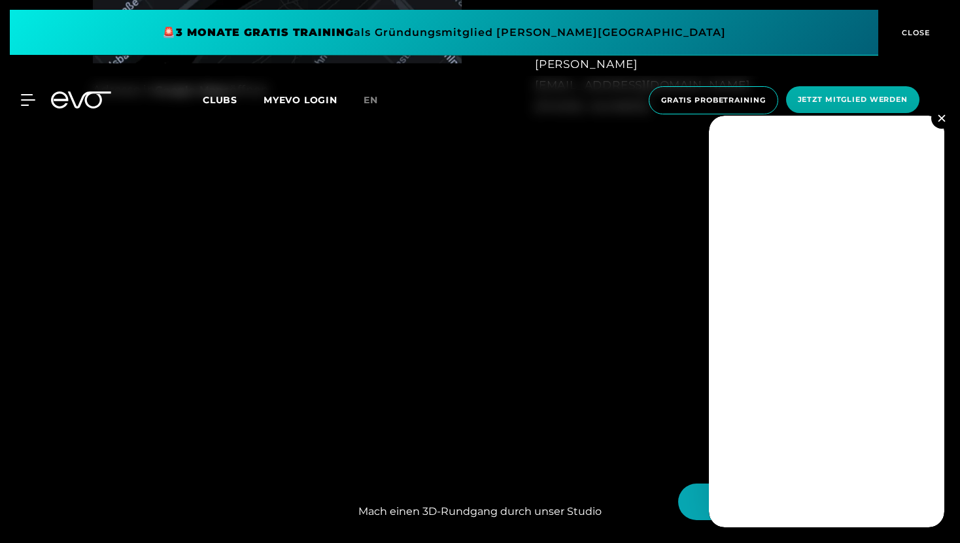 Image resolution: width=960 pixels, height=543 pixels. I want to click on span: Gratis Probetraining, so click(713, 100).